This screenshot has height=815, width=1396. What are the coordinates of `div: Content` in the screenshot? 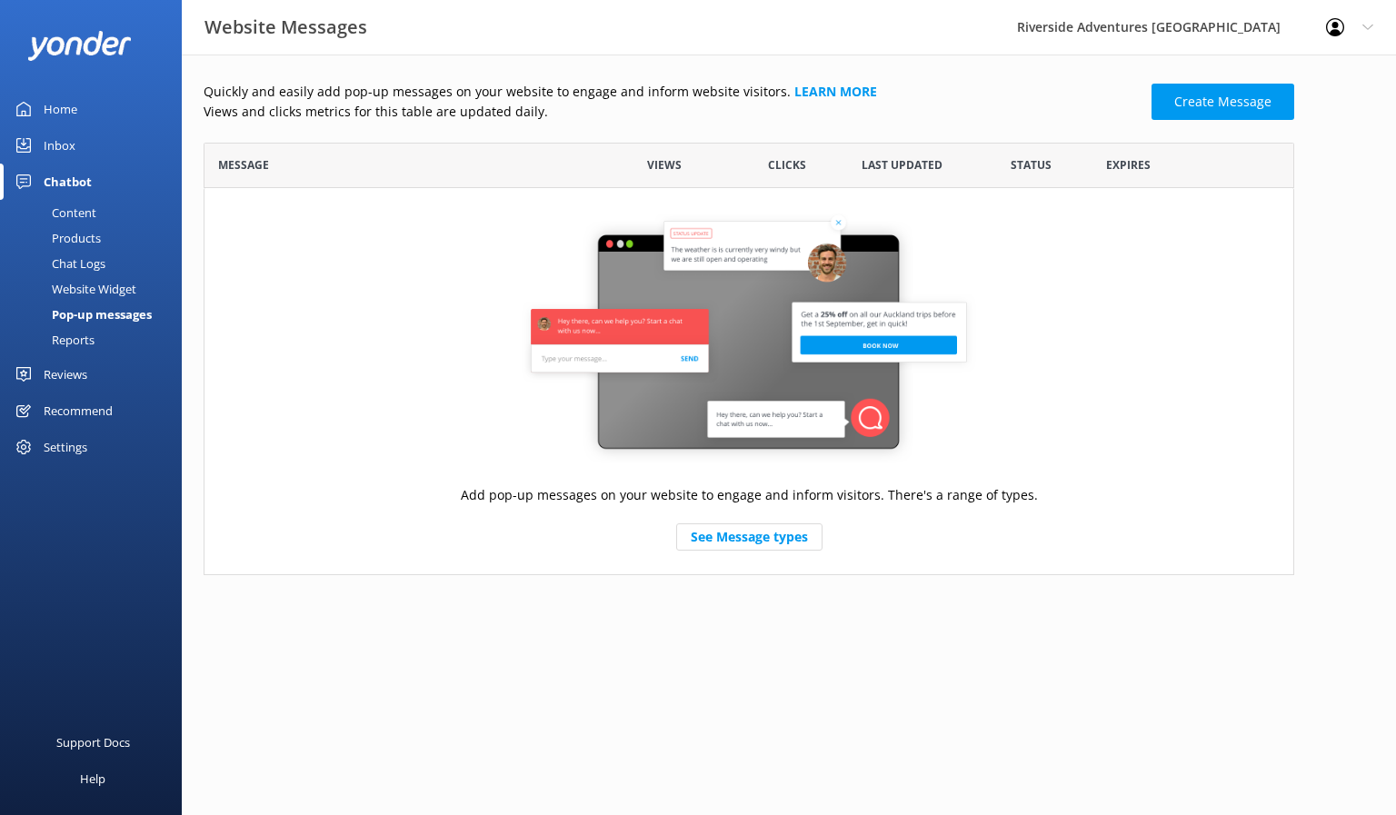 It's located at (54, 213).